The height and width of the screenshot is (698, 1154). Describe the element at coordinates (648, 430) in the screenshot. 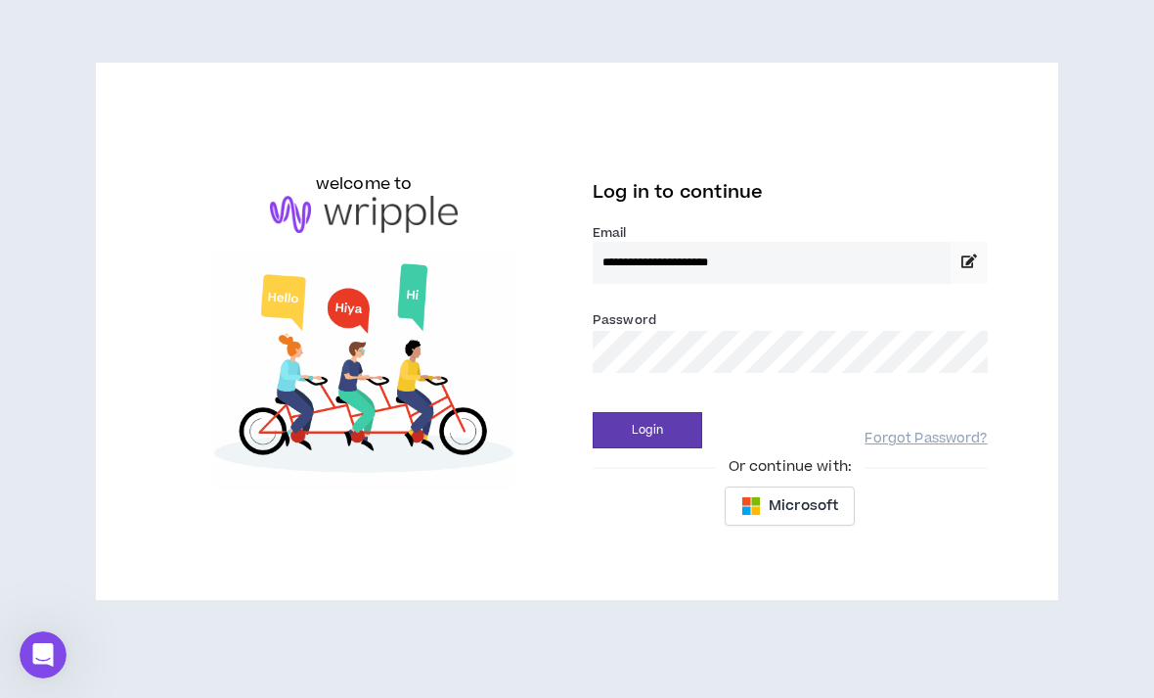

I see `button: Login` at that location.